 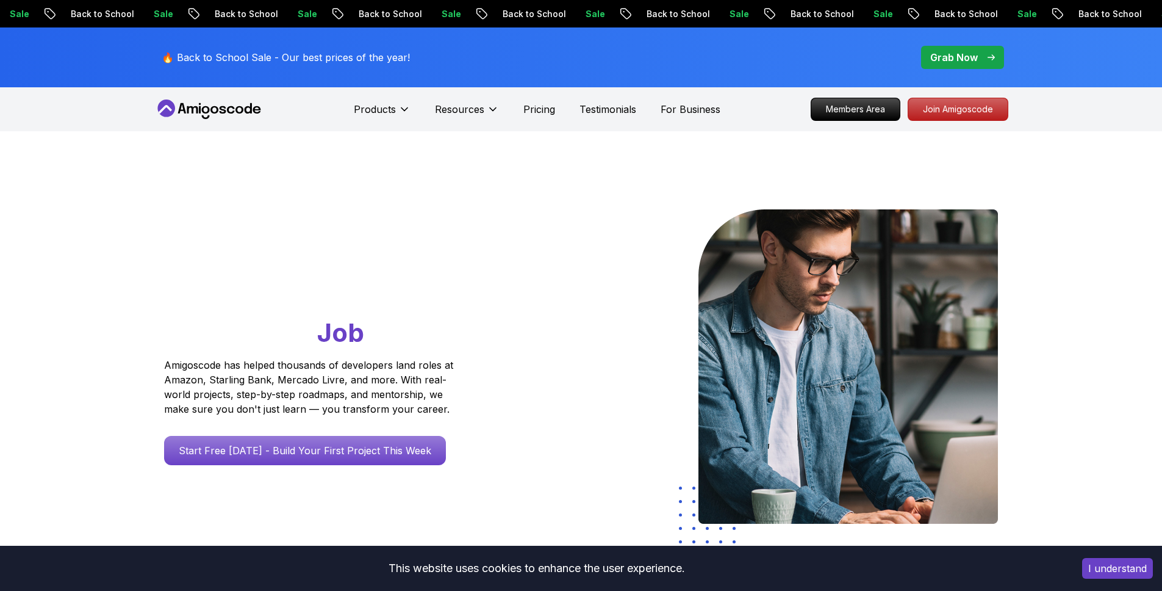 What do you see at coordinates (855, 109) in the screenshot?
I see `p: Members Area` at bounding box center [855, 109].